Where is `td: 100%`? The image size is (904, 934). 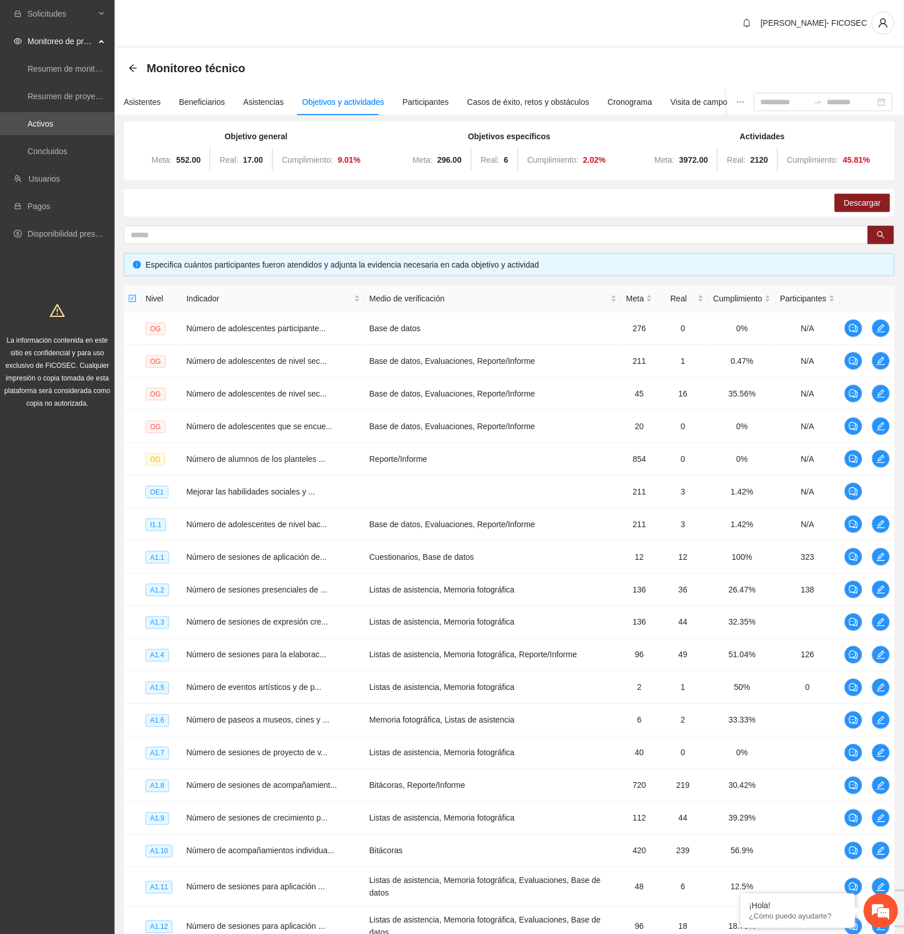 td: 100% is located at coordinates (742, 557).